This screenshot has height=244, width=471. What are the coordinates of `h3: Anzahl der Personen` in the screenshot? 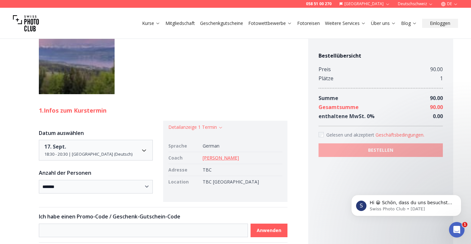 It's located at (96, 173).